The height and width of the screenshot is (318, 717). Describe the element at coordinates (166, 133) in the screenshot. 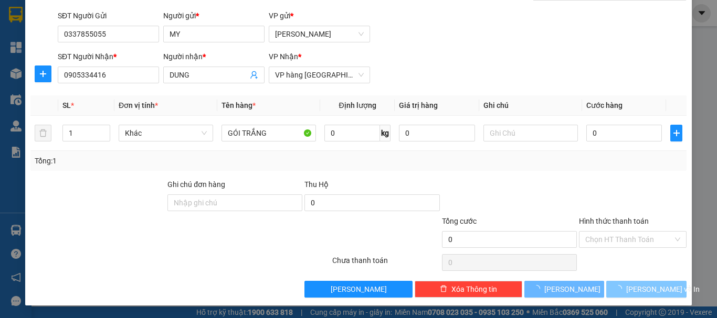

I see `span: Khác` at that location.